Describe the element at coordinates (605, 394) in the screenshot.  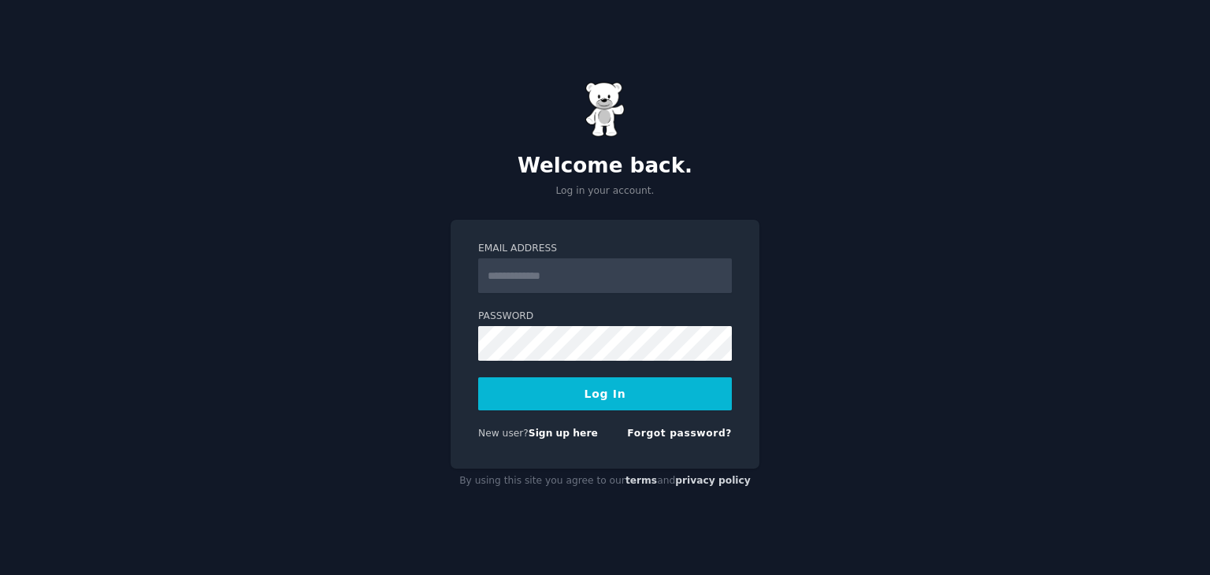
I see `button: Log In` at that location.